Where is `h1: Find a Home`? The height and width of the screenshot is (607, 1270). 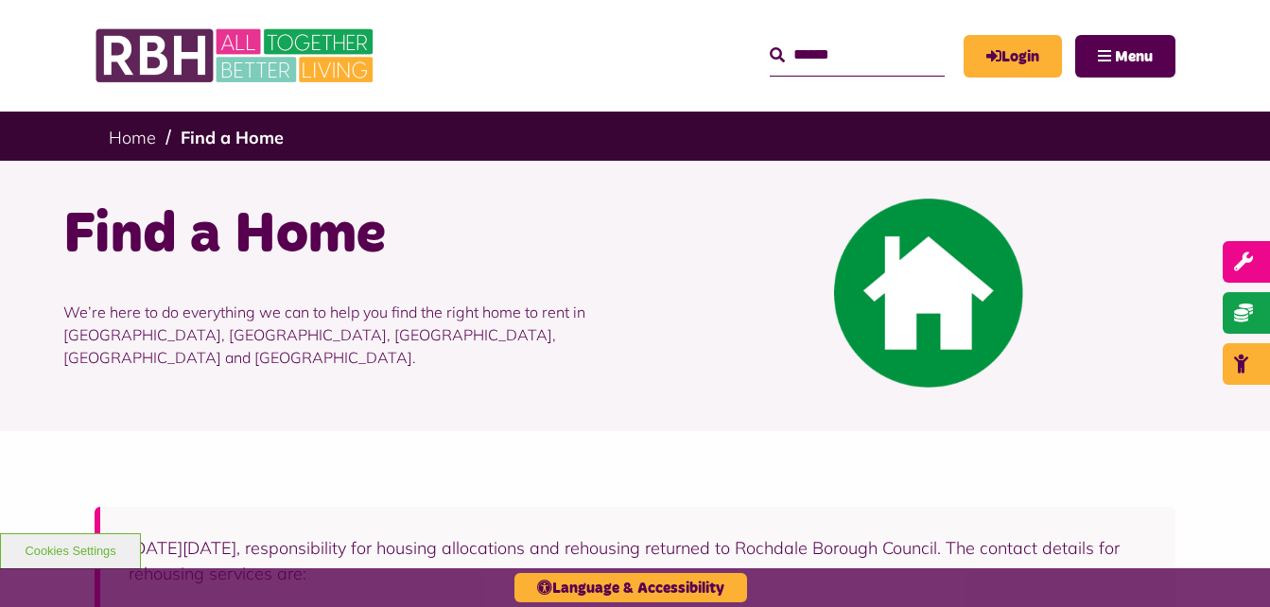 h1: Find a Home is located at coordinates (342, 235).